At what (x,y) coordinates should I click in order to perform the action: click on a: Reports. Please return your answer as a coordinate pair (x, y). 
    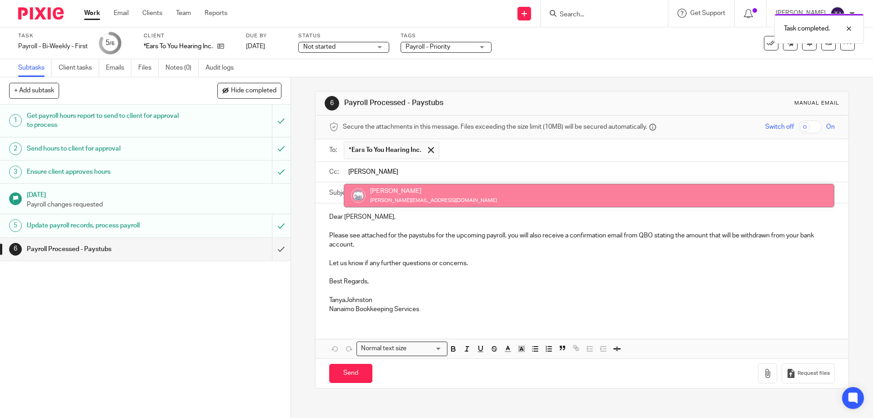
    Looking at the image, I should click on (216, 13).